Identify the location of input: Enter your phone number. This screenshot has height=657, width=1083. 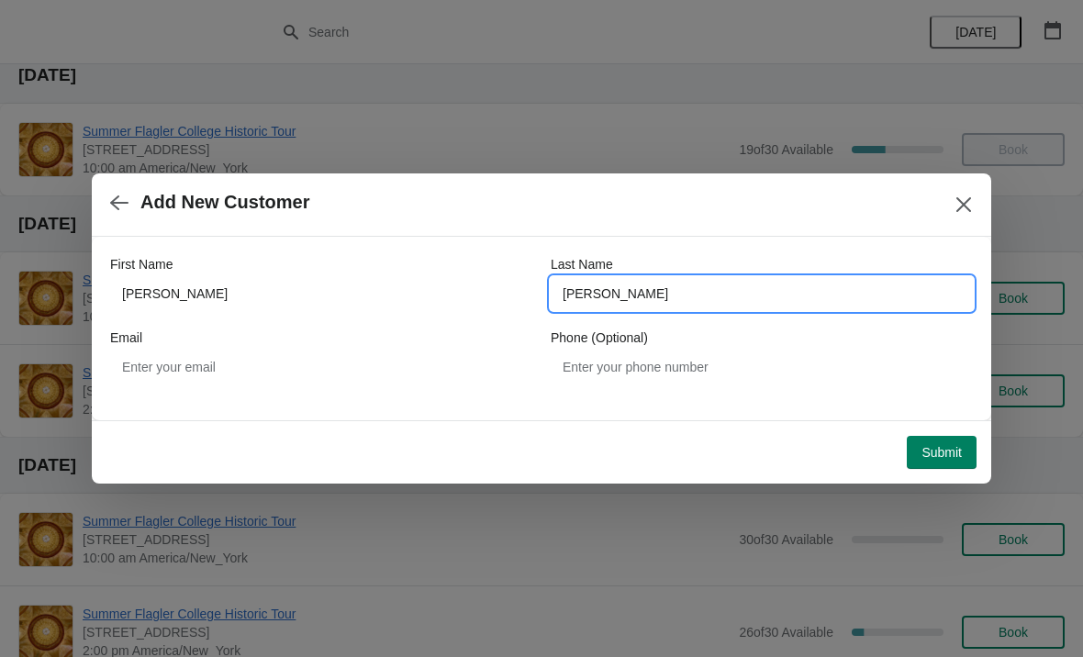
(762, 367).